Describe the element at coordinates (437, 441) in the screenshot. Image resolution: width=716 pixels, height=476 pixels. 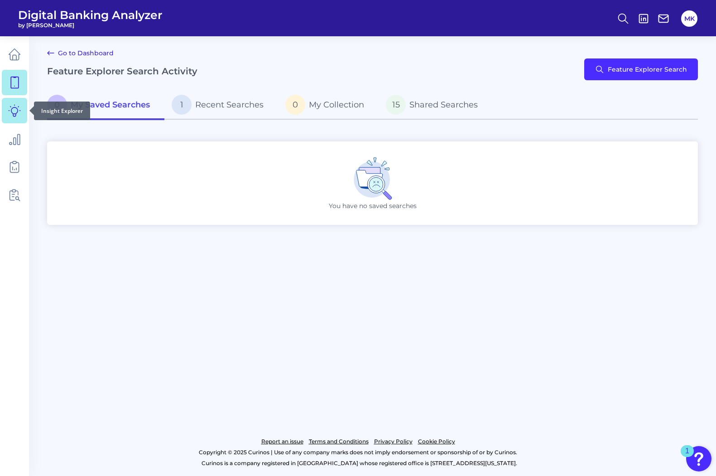
I see `a: Cookie Policy` at that location.